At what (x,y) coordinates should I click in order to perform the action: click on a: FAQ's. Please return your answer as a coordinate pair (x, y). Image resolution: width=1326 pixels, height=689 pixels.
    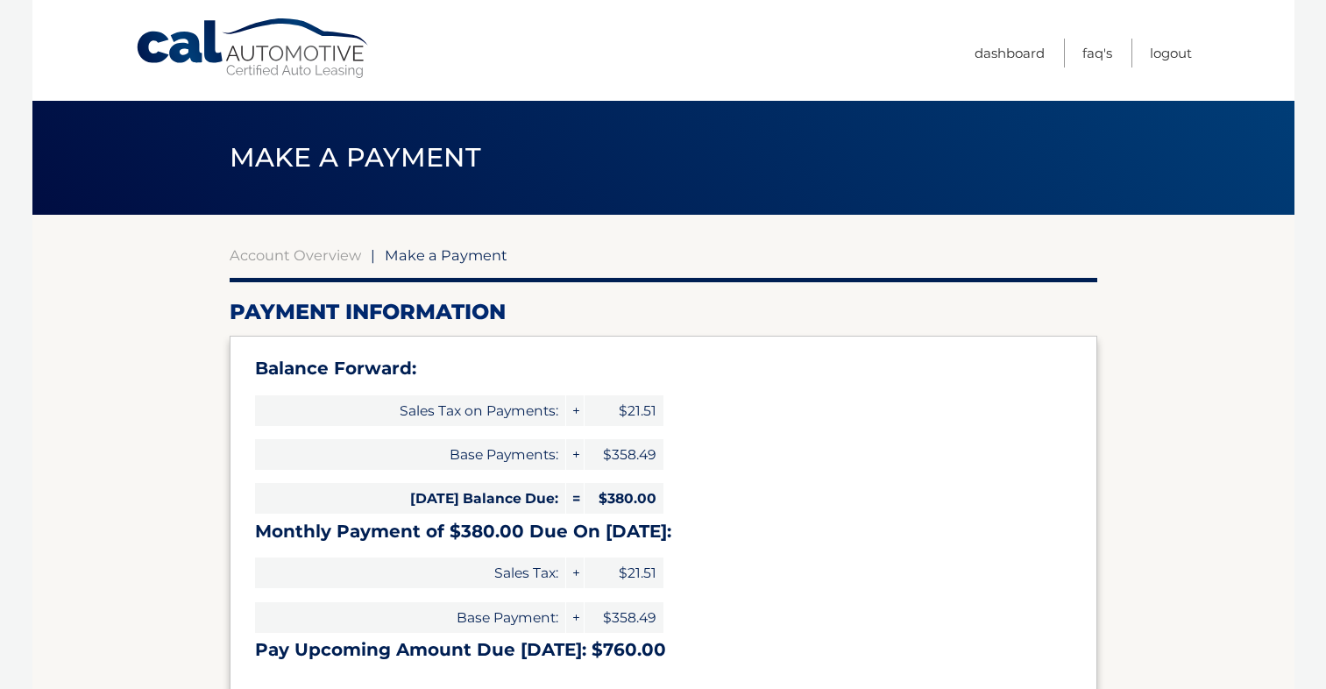
    Looking at the image, I should click on (1097, 53).